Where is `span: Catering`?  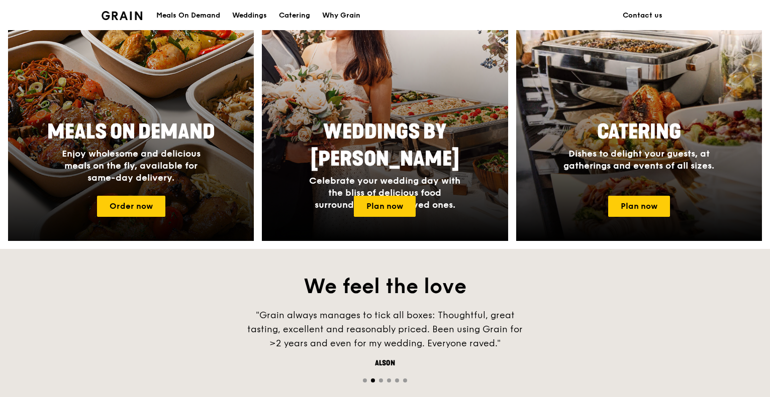
span: Catering is located at coordinates (639, 132).